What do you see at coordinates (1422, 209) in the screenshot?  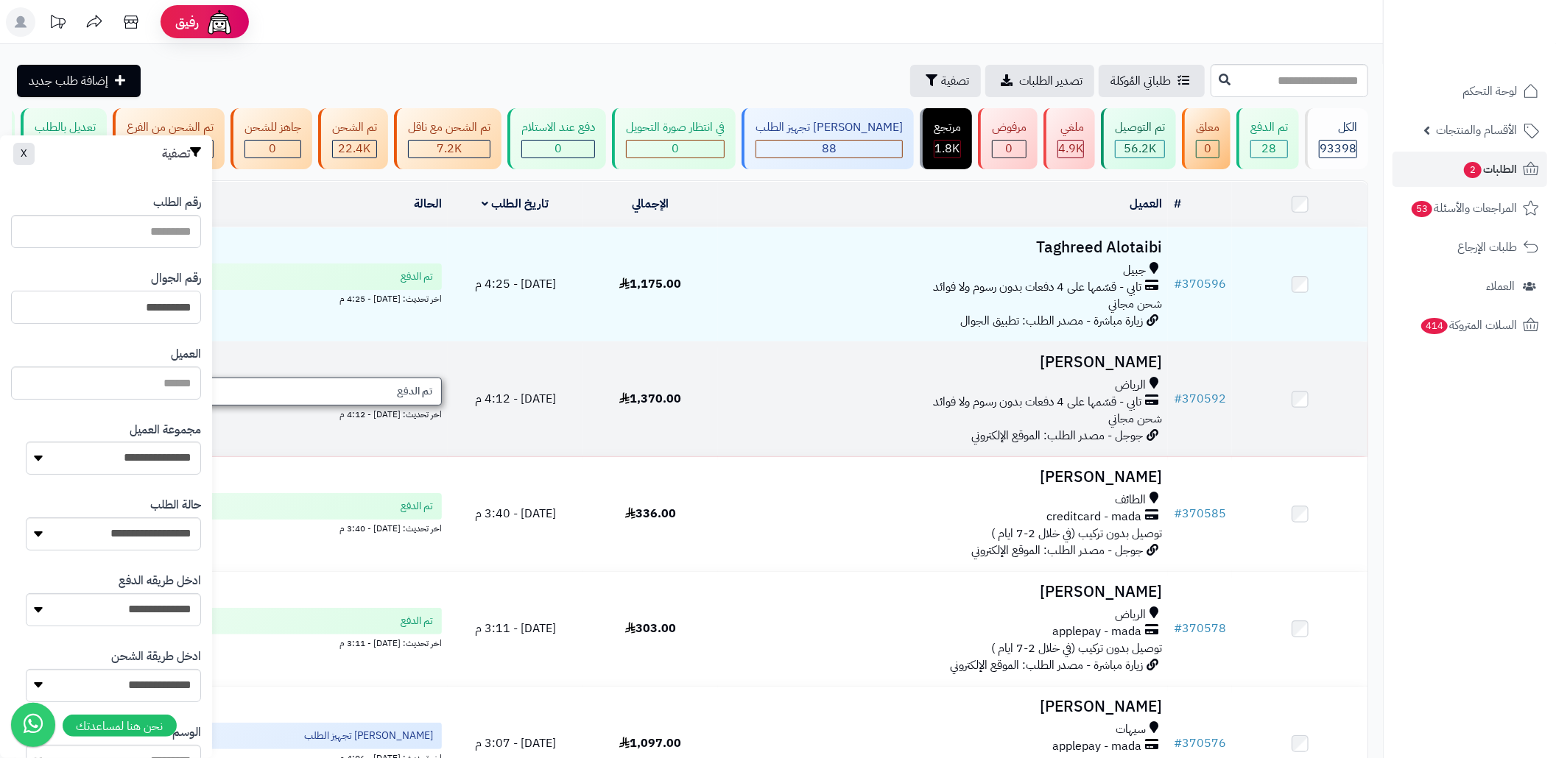 I see `span: 53` at bounding box center [1422, 209].